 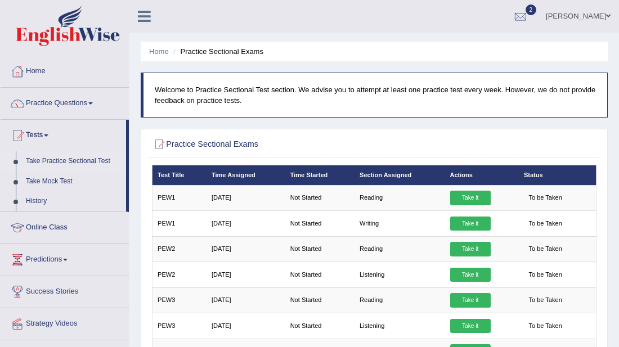 I want to click on a: Predictions, so click(x=65, y=258).